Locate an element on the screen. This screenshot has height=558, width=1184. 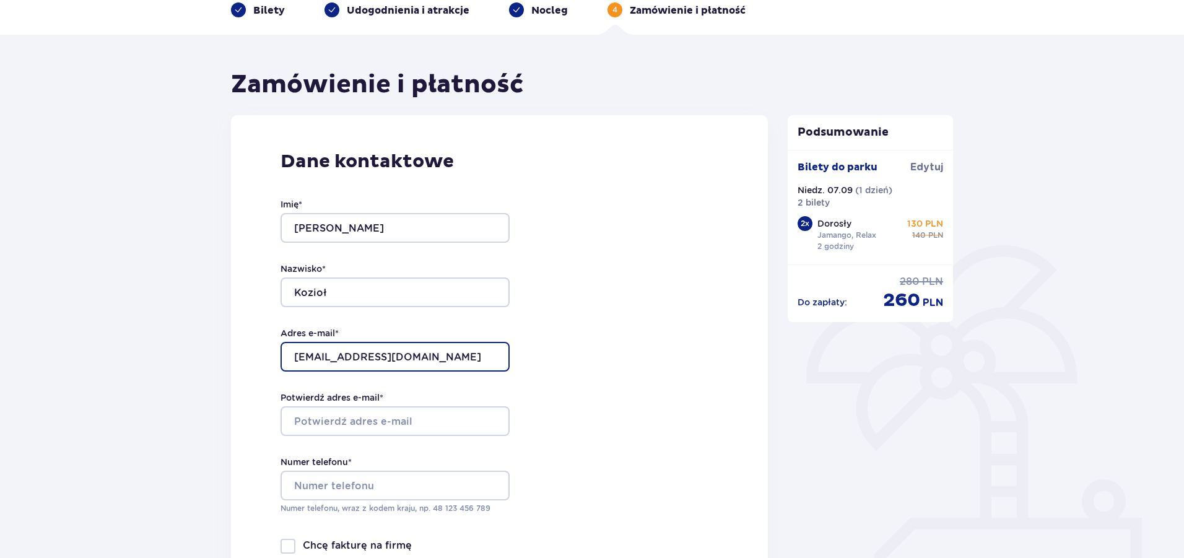
label: Numer telefonu * is located at coordinates (316, 462).